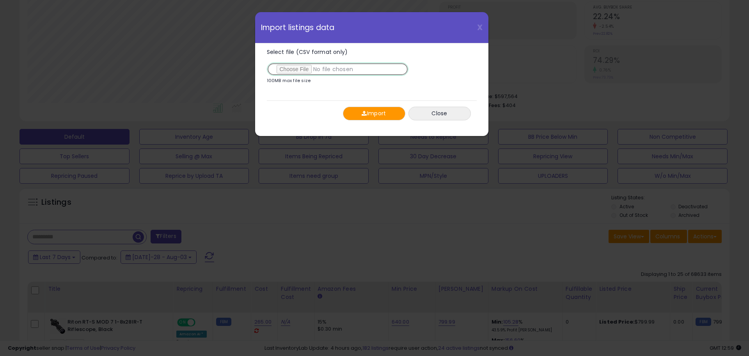 The image size is (749, 356). Describe the element at coordinates (308, 52) in the screenshot. I see `span: Select file (CSV format only)` at that location.